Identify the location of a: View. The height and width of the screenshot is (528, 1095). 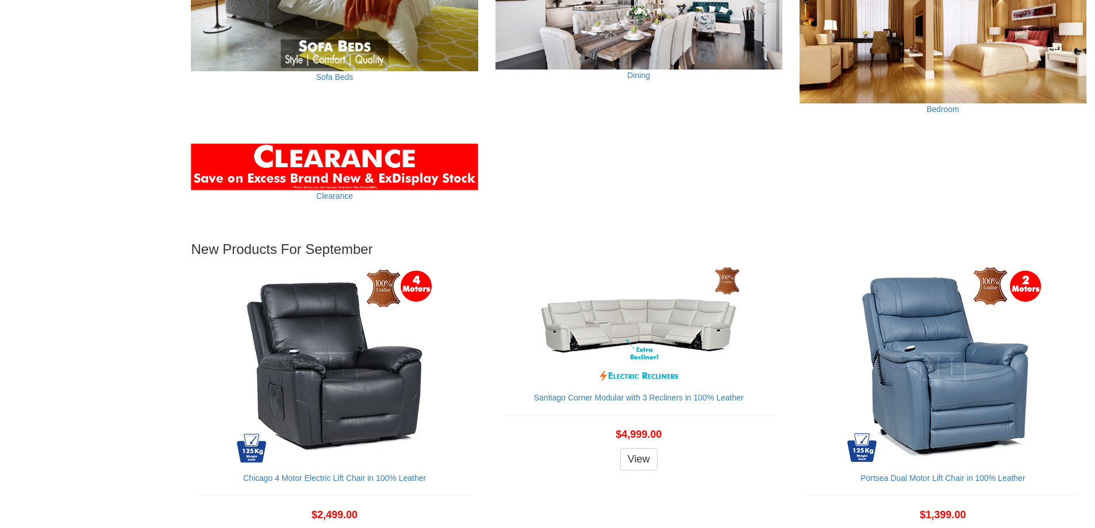
(638, 460).